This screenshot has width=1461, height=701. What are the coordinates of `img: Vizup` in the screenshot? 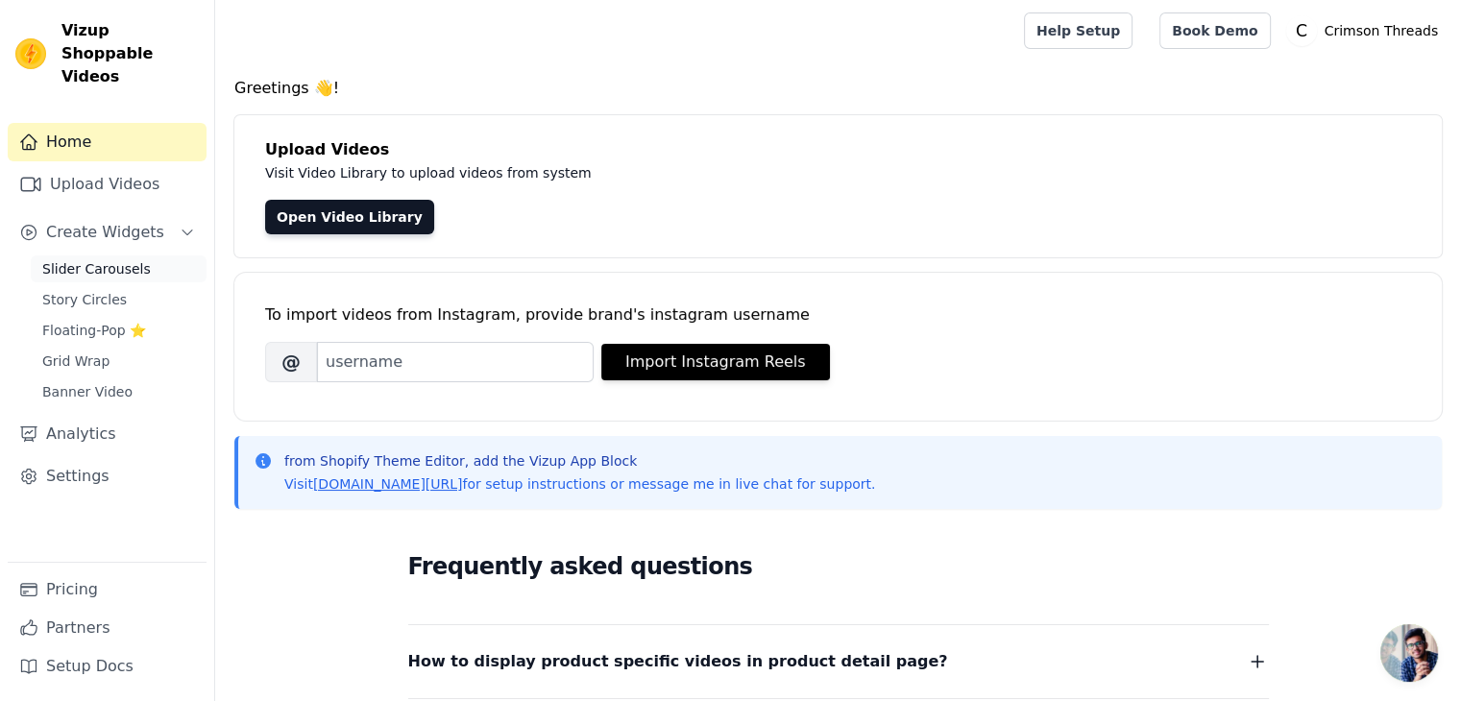 It's located at (31, 54).